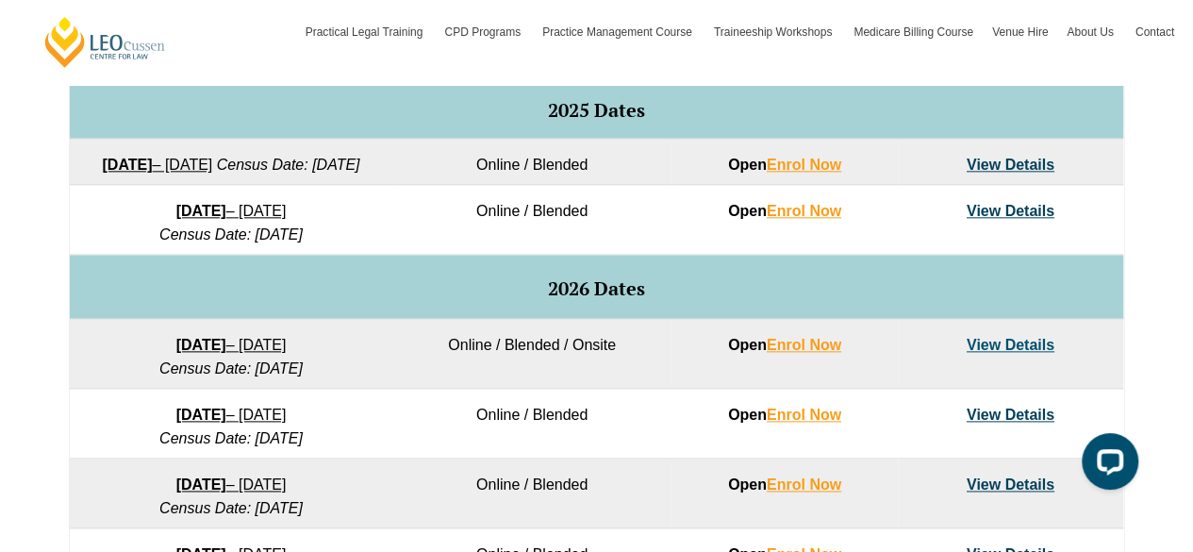 This screenshot has width=1193, height=552. I want to click on a: Medicare Billing Course, so click(913, 32).